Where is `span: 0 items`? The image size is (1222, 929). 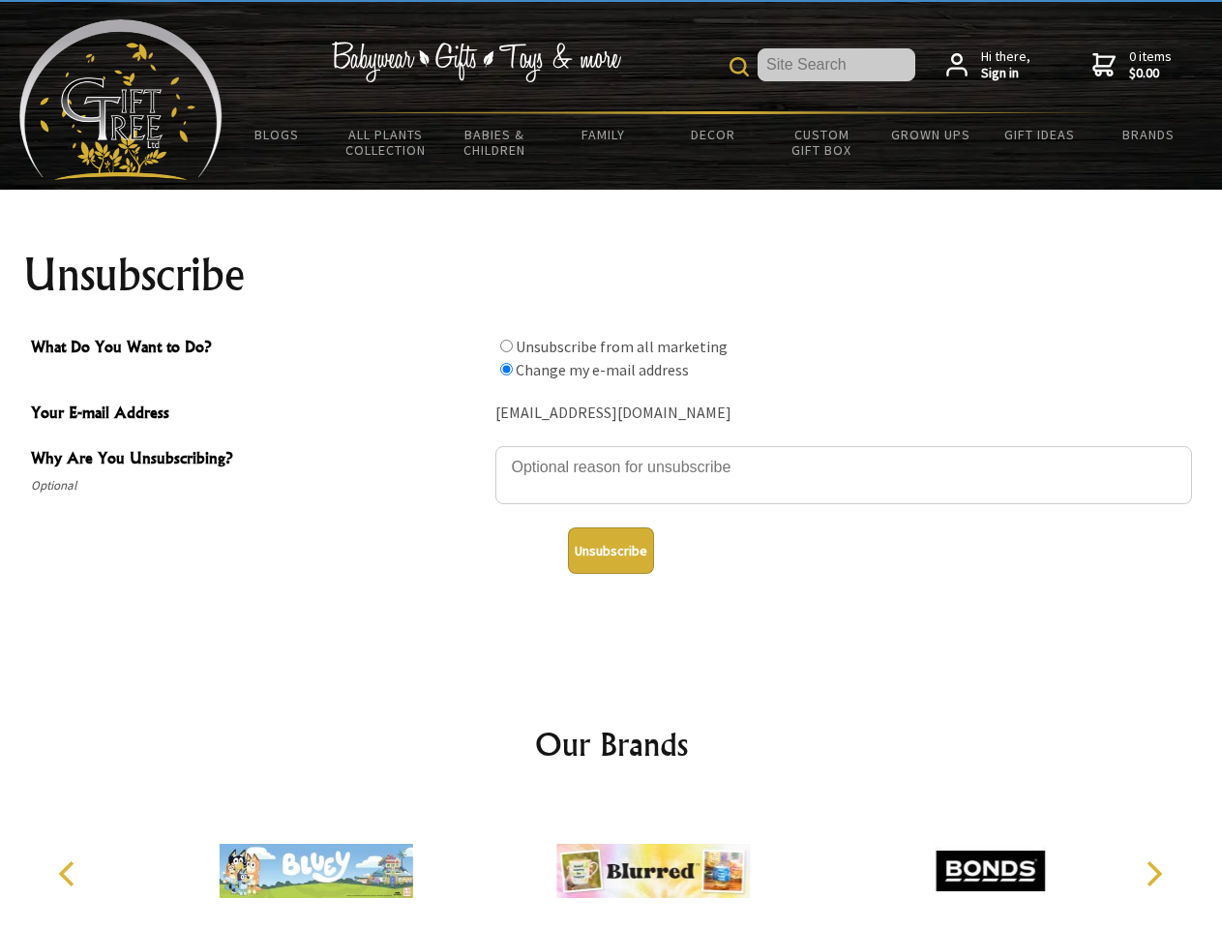
span: 0 items is located at coordinates (1151, 65).